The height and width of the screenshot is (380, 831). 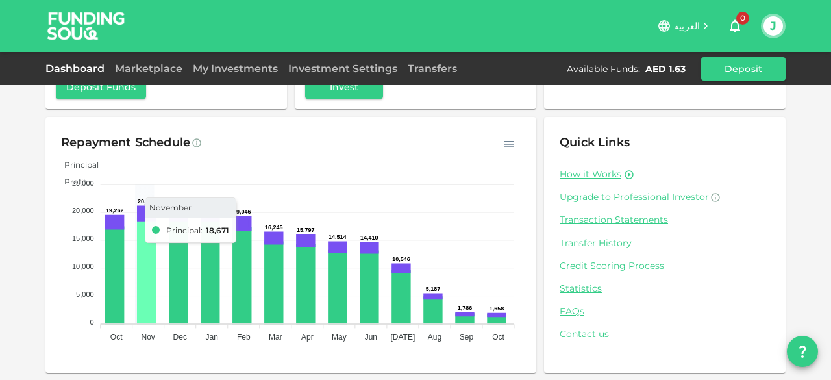 What do you see at coordinates (235, 68) in the screenshot?
I see `a: My Investments` at bounding box center [235, 68].